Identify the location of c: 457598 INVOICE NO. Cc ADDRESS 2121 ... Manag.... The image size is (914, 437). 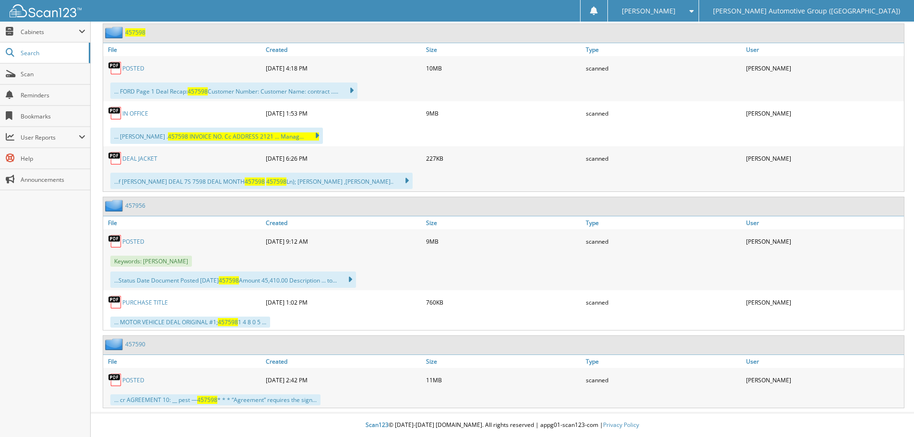
(243, 136).